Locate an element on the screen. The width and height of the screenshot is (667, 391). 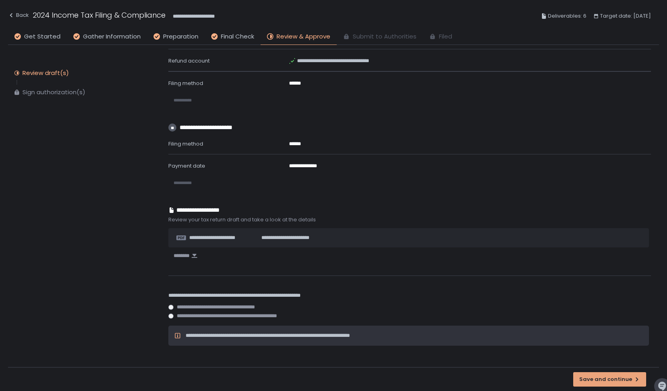
span: Gather Information is located at coordinates (112, 36).